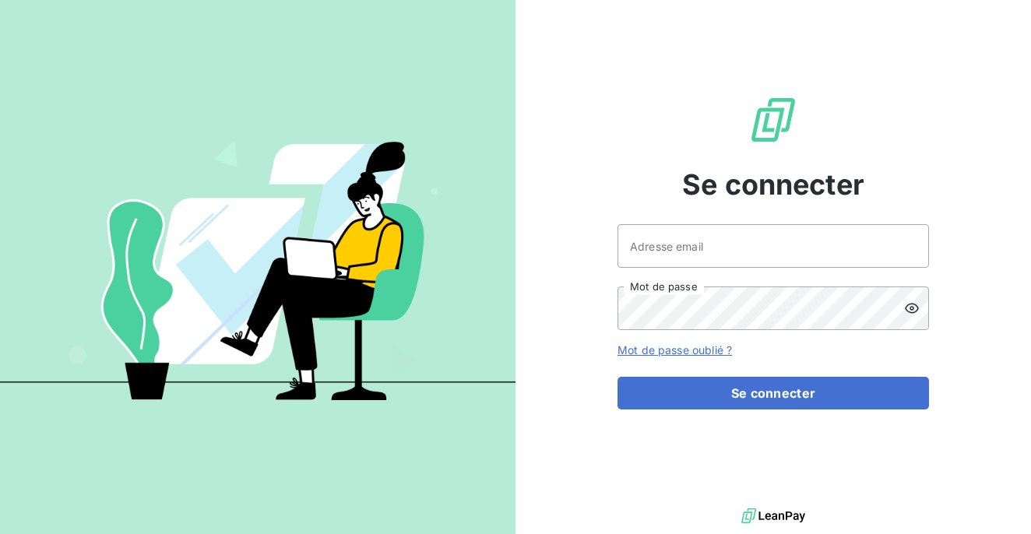  Describe the element at coordinates (674, 349) in the screenshot. I see `a: Mot de passe oublié ?` at that location.